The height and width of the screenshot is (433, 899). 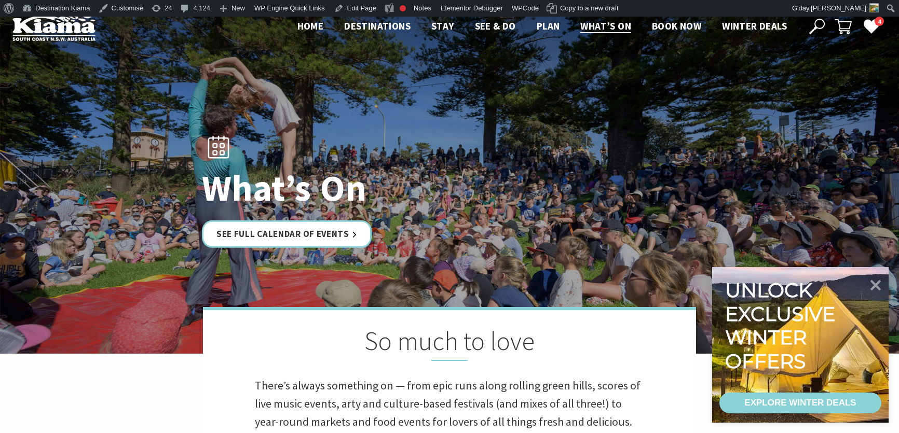 What do you see at coordinates (403, 8) in the screenshot?
I see `div: Focus keyphrase not set` at bounding box center [403, 8].